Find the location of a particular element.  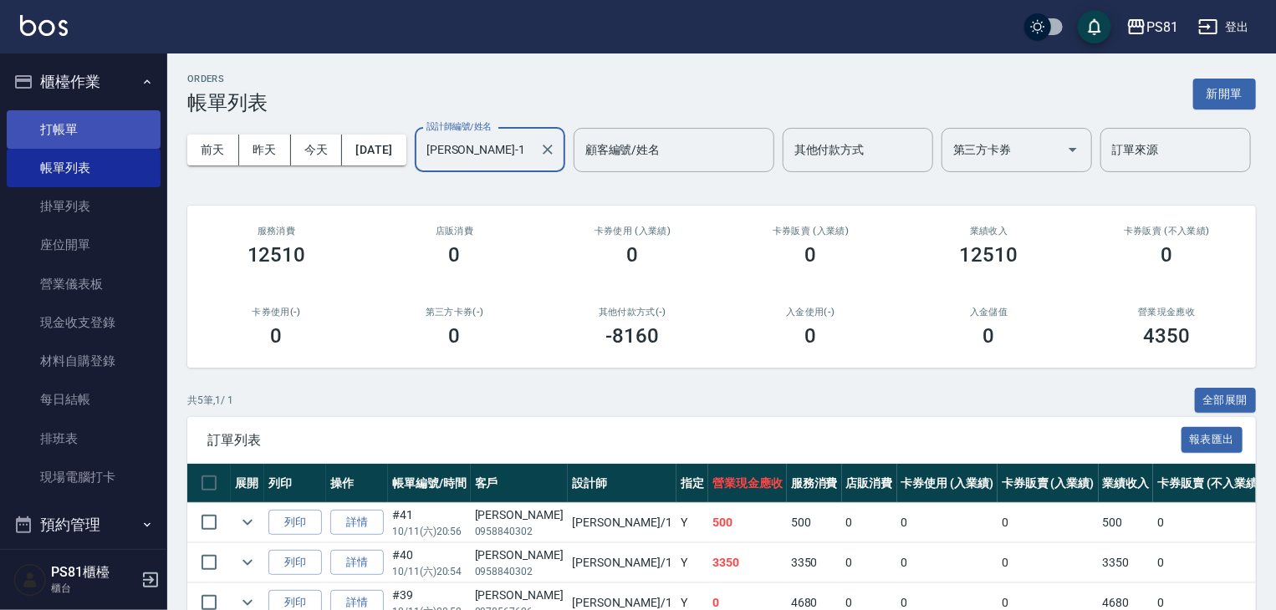

a: 排班表 is located at coordinates (84, 439).